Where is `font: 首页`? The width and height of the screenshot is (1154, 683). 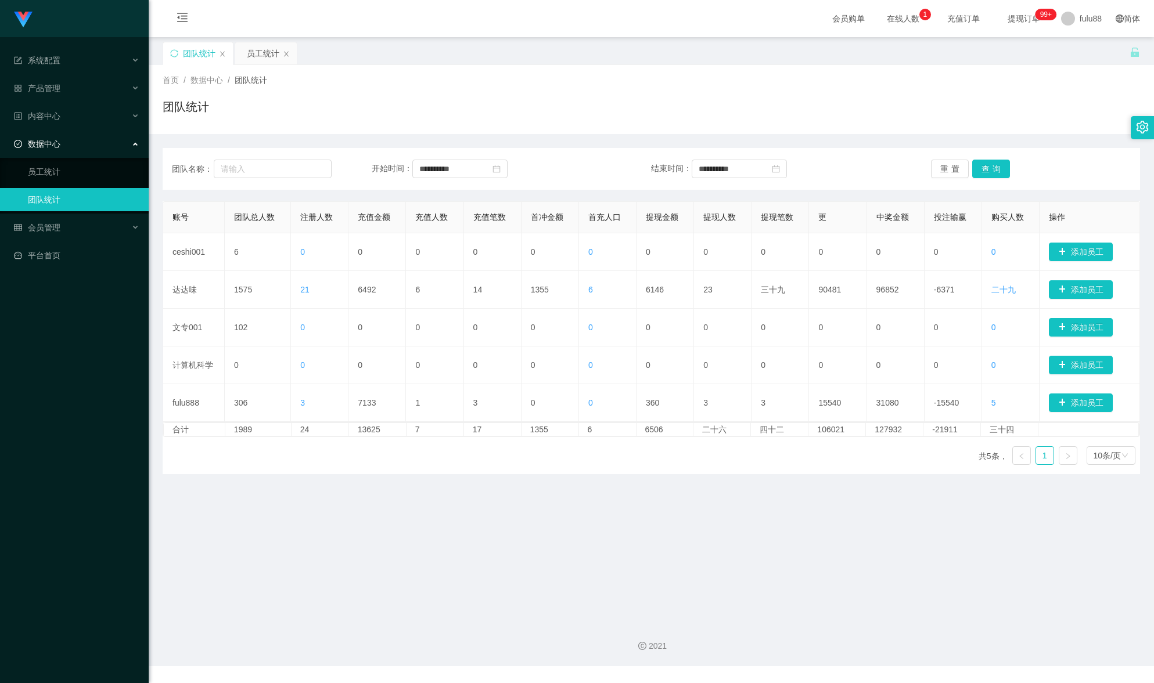 font: 首页 is located at coordinates (171, 80).